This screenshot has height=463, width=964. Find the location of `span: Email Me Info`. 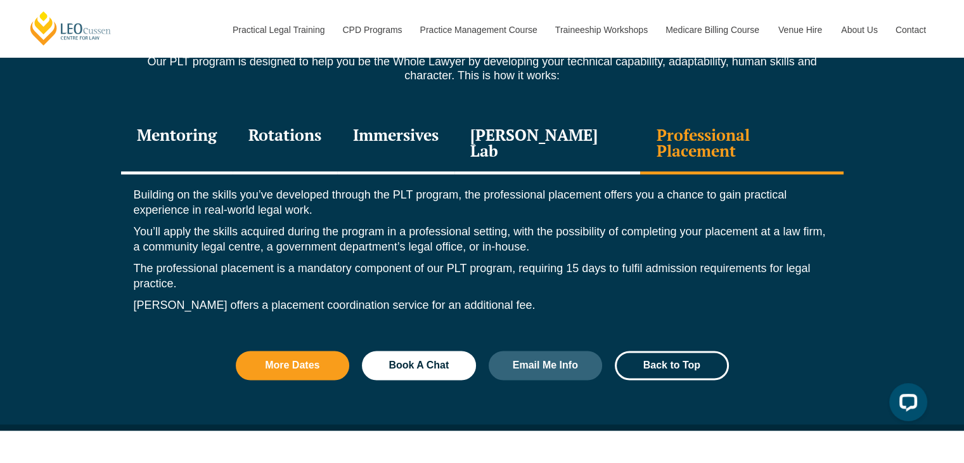

span: Email Me Info is located at coordinates (545, 365).